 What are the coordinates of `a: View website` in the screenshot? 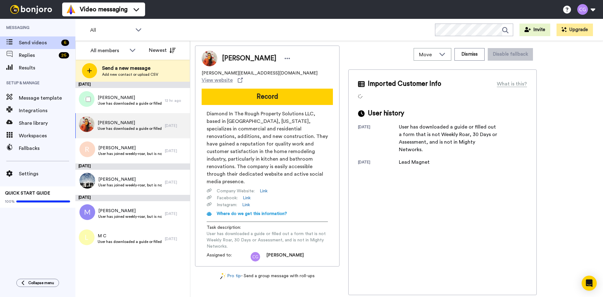 It's located at (222, 80).